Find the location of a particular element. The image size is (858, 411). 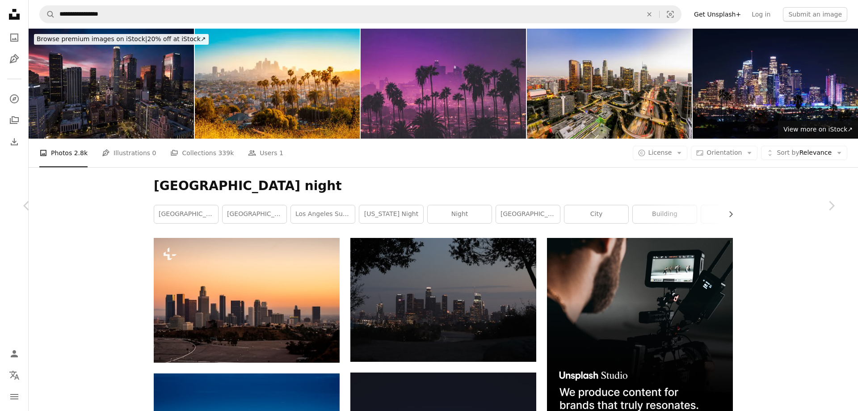

a: Illustrations 0 is located at coordinates (129, 153).